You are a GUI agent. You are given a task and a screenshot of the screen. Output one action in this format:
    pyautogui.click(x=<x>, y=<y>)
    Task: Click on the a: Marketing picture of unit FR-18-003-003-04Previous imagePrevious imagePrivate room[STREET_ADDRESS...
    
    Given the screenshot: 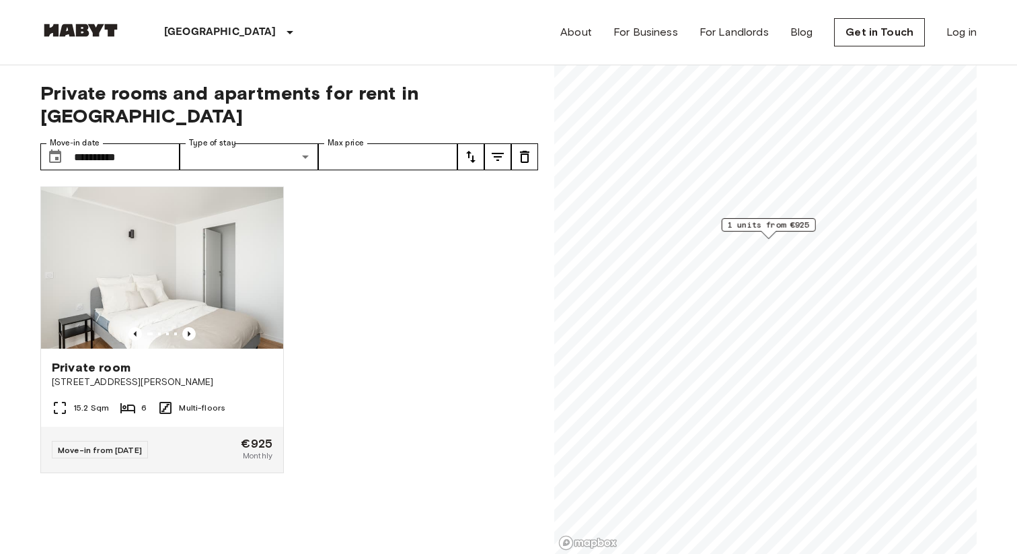 What is the action you would take?
    pyautogui.click(x=162, y=330)
    